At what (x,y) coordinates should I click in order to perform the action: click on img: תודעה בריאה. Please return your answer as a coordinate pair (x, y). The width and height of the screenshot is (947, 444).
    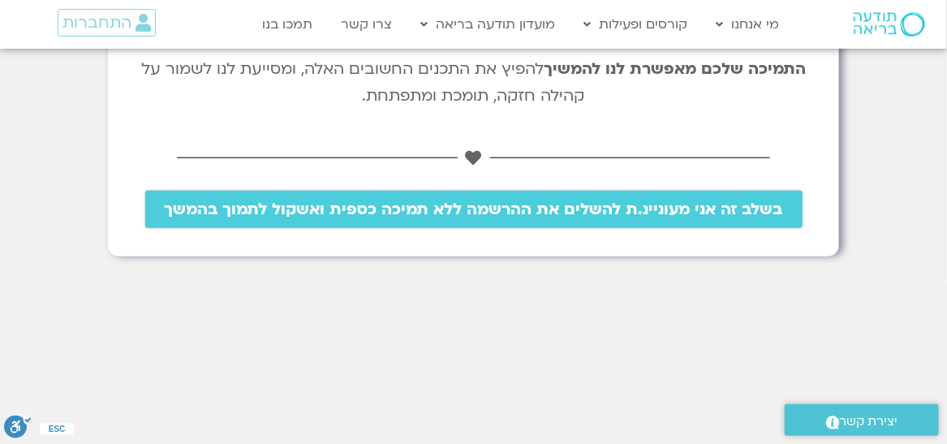
    Looking at the image, I should click on (890, 24).